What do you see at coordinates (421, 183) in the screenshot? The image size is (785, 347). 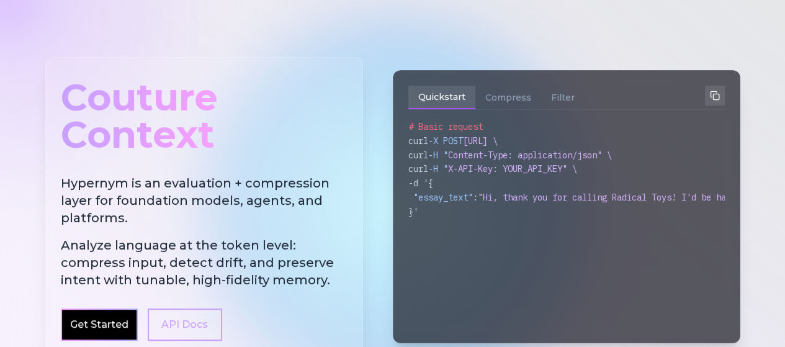 I see `span: -d '{` at bounding box center [421, 183].